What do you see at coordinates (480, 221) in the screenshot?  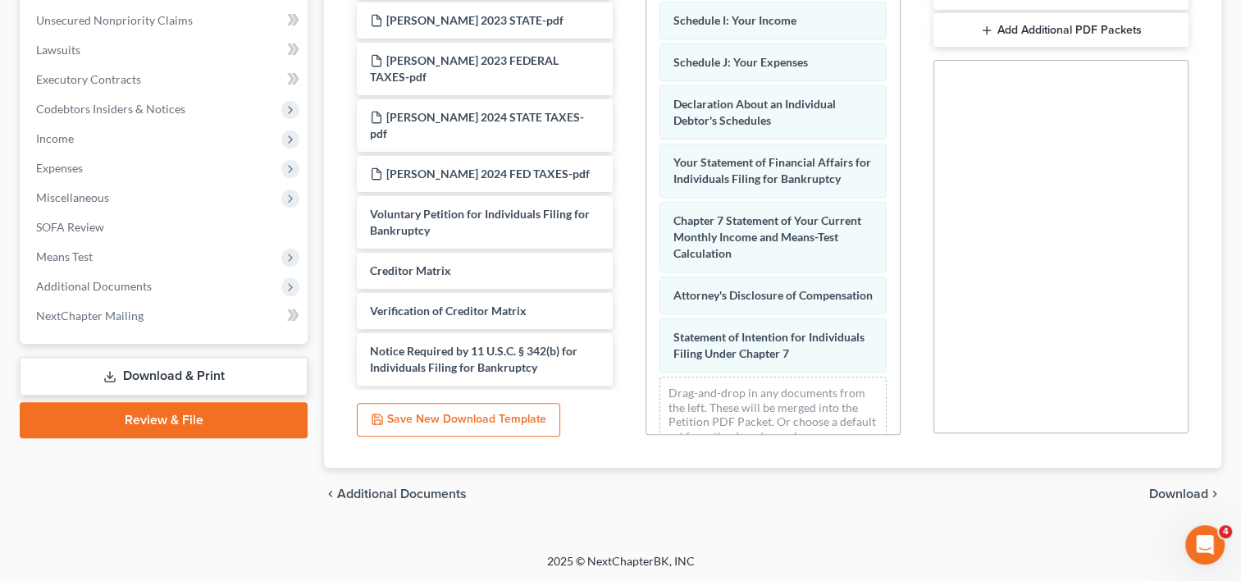 I see `span: Voluntary Petition for Individuals Filing for Bankruptcy` at bounding box center [480, 221].